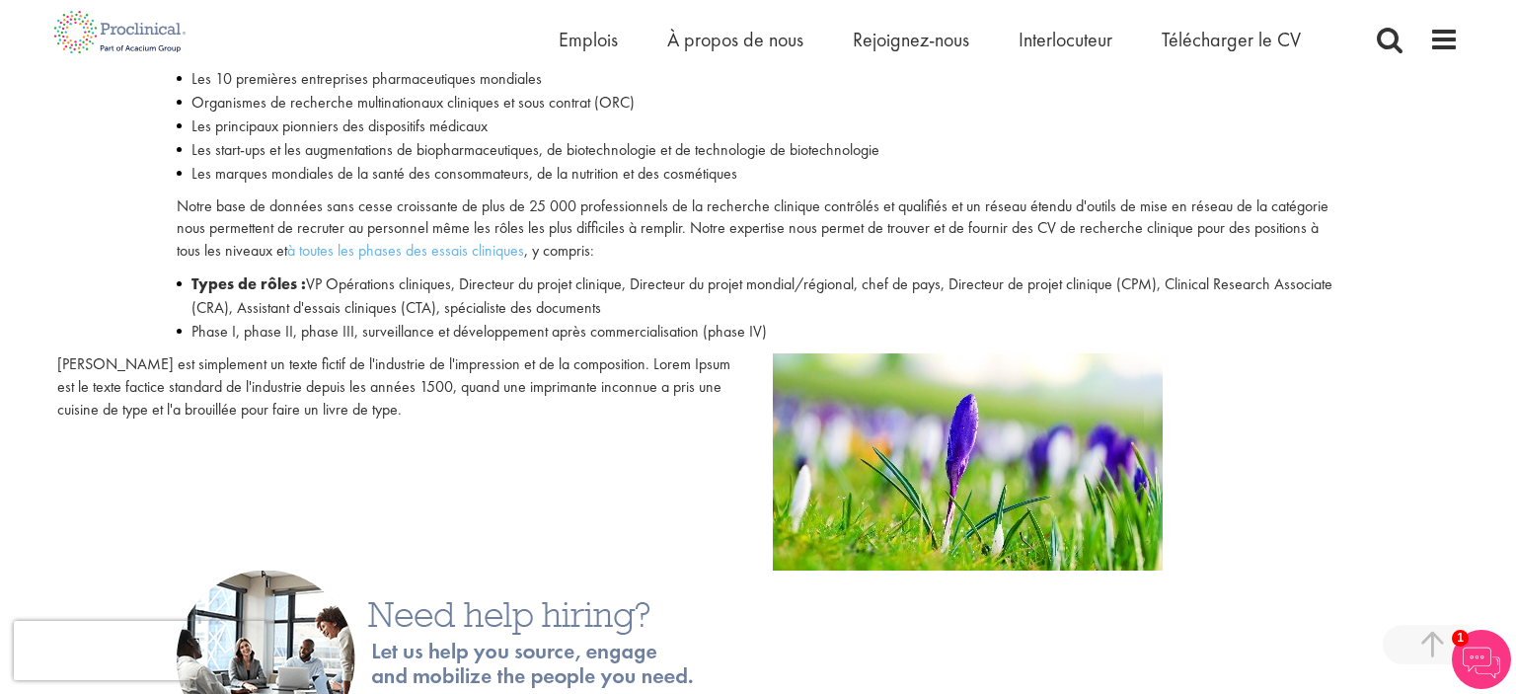 Image resolution: width=1516 pixels, height=694 pixels. What do you see at coordinates (1481, 659) in the screenshot?
I see `img: Chatbot` at bounding box center [1481, 659].